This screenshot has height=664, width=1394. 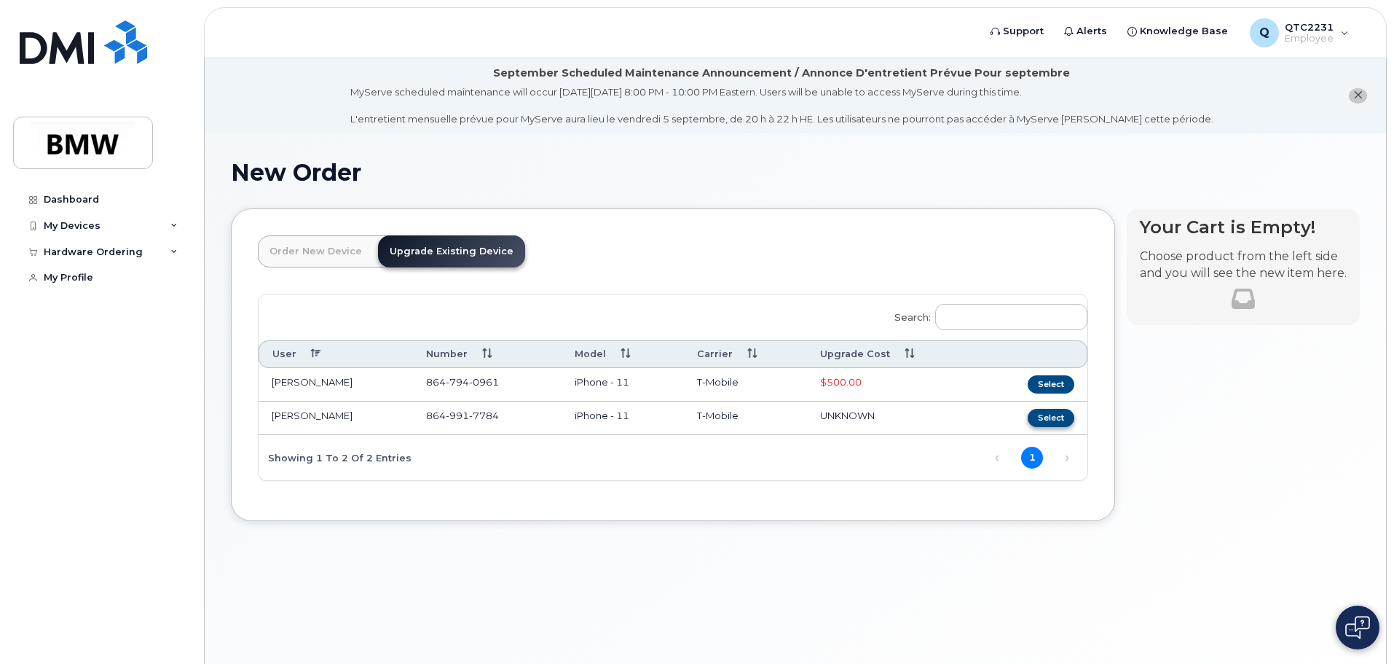 I want to click on span: 991, so click(x=458, y=415).